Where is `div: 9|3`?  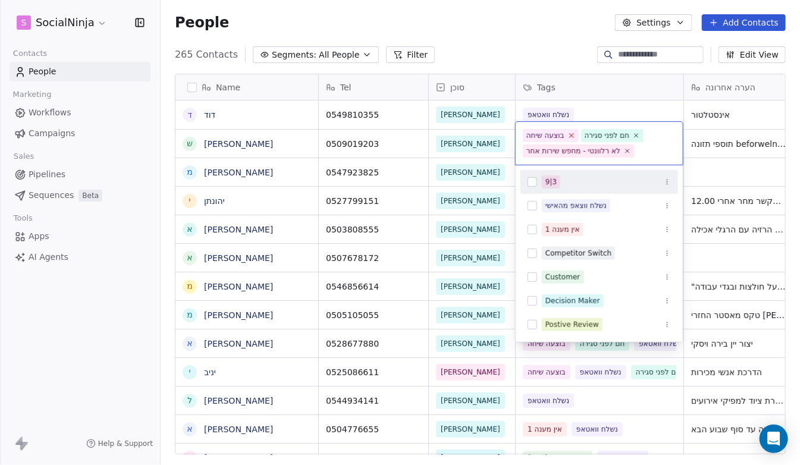 div: 9|3 is located at coordinates (550, 182).